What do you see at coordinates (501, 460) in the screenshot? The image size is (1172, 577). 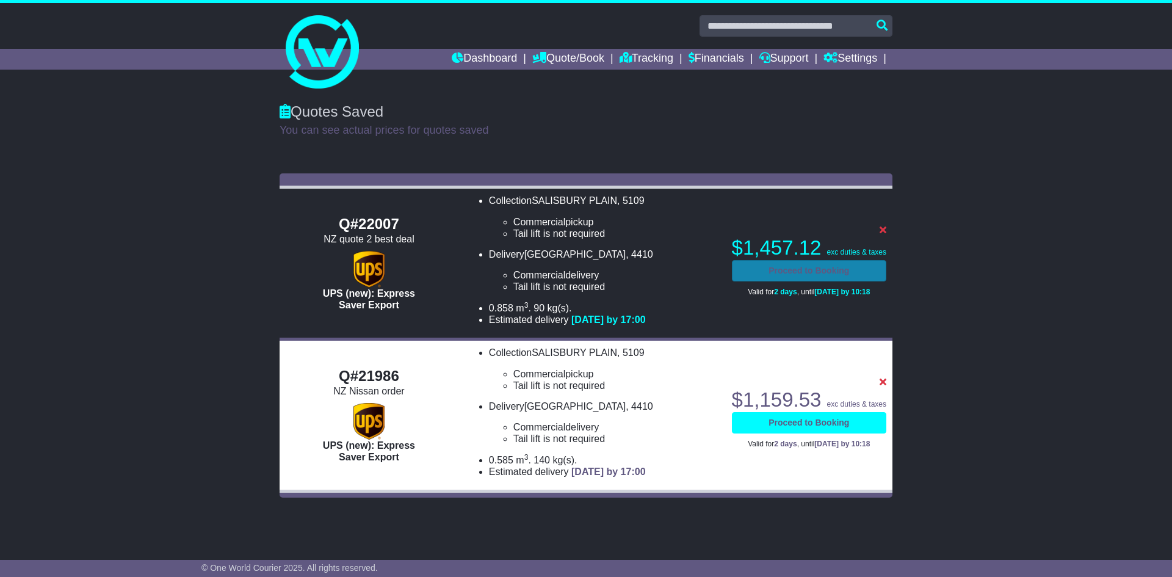 I see `span: 0.585` at bounding box center [501, 460].